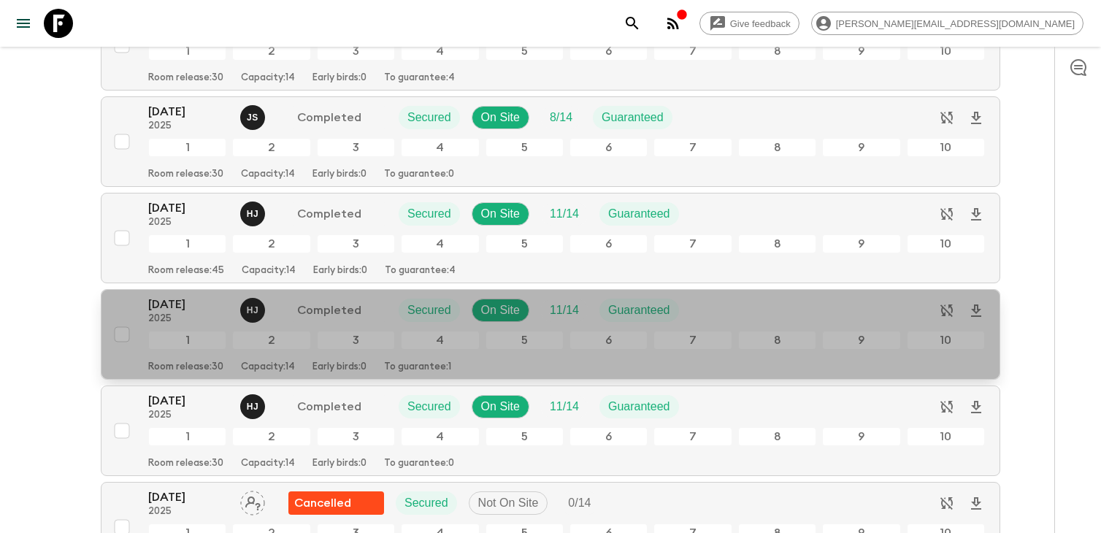 Image resolution: width=1101 pixels, height=533 pixels. What do you see at coordinates (579, 503) in the screenshot?
I see `p: 0 / 14` at bounding box center [579, 503].